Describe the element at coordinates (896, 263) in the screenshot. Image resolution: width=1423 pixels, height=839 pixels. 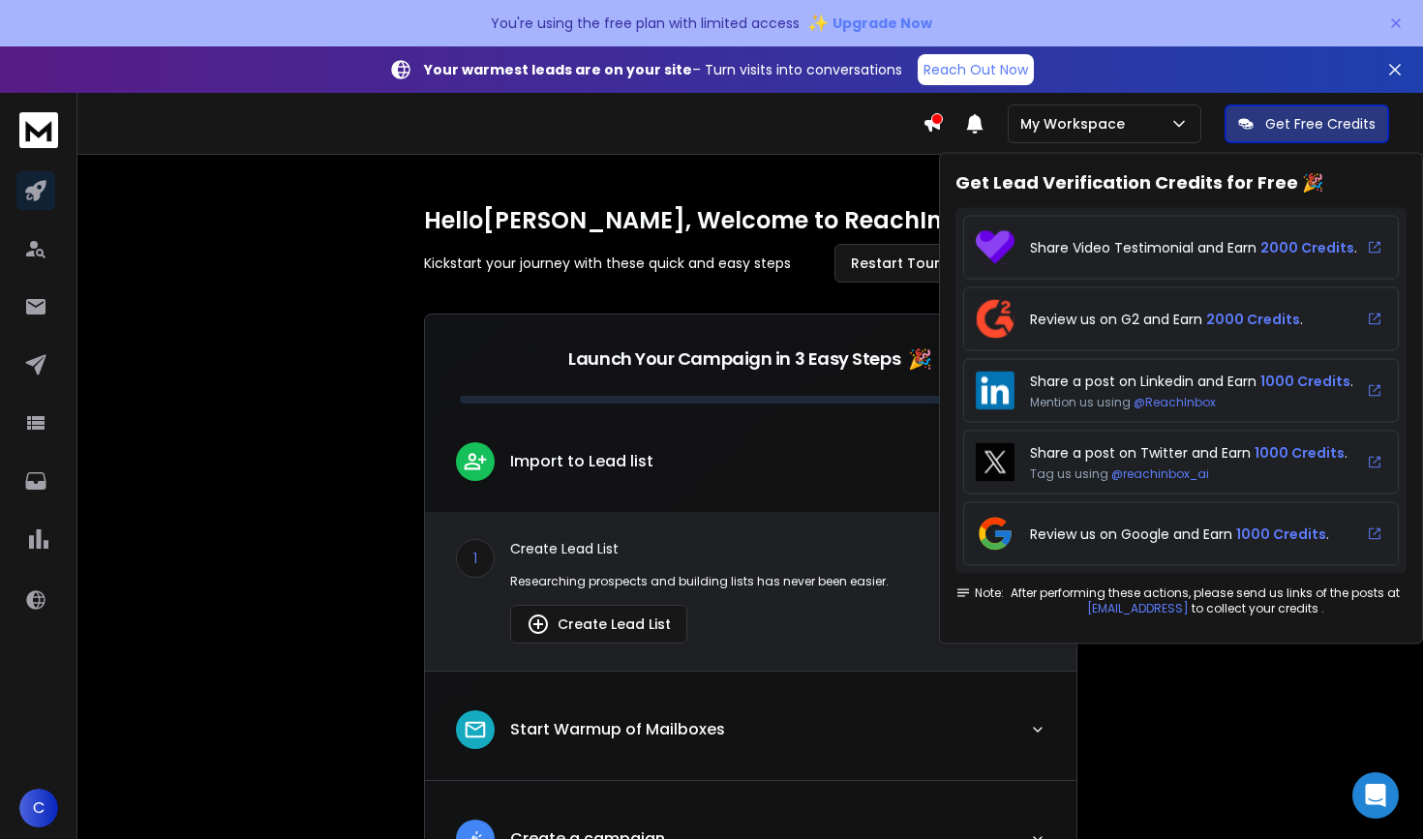
I see `button: Restart Tour` at that location.